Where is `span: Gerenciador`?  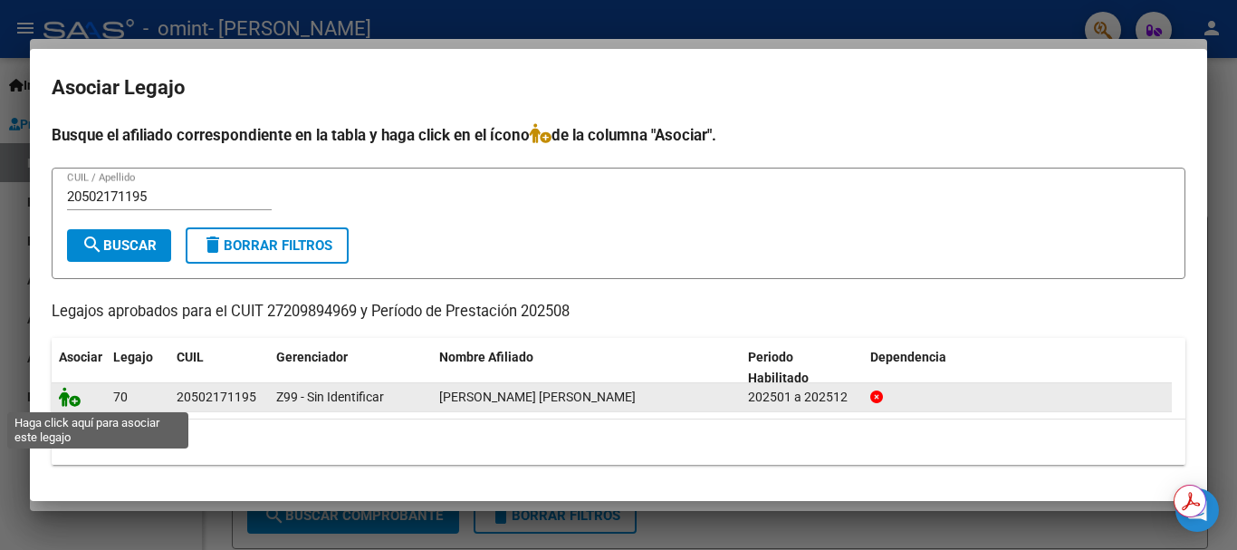 span: Gerenciador is located at coordinates (311, 357).